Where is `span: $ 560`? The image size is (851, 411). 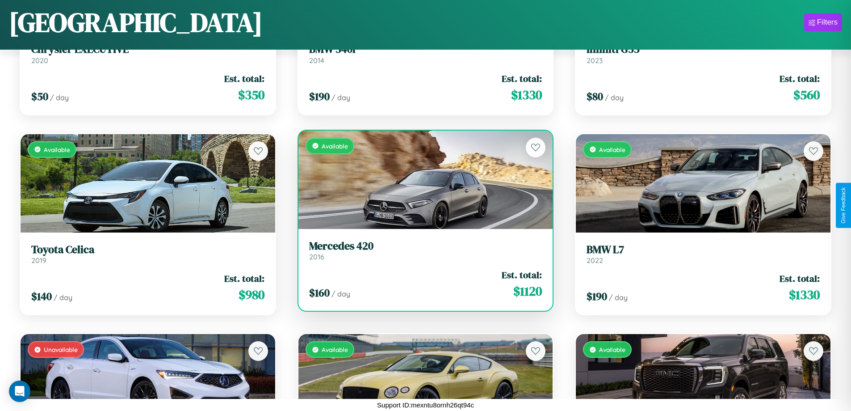 span: $ 560 is located at coordinates (806, 95).